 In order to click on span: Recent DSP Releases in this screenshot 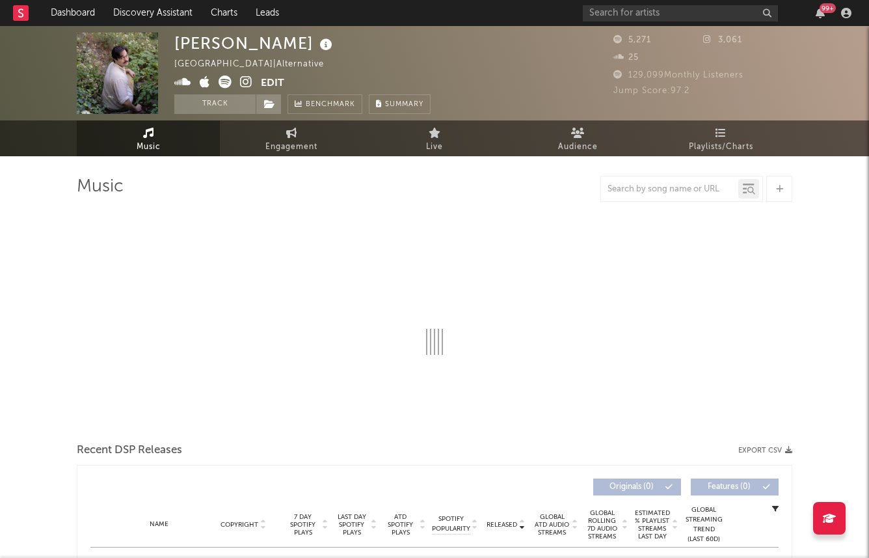, I will do `click(129, 450)`.